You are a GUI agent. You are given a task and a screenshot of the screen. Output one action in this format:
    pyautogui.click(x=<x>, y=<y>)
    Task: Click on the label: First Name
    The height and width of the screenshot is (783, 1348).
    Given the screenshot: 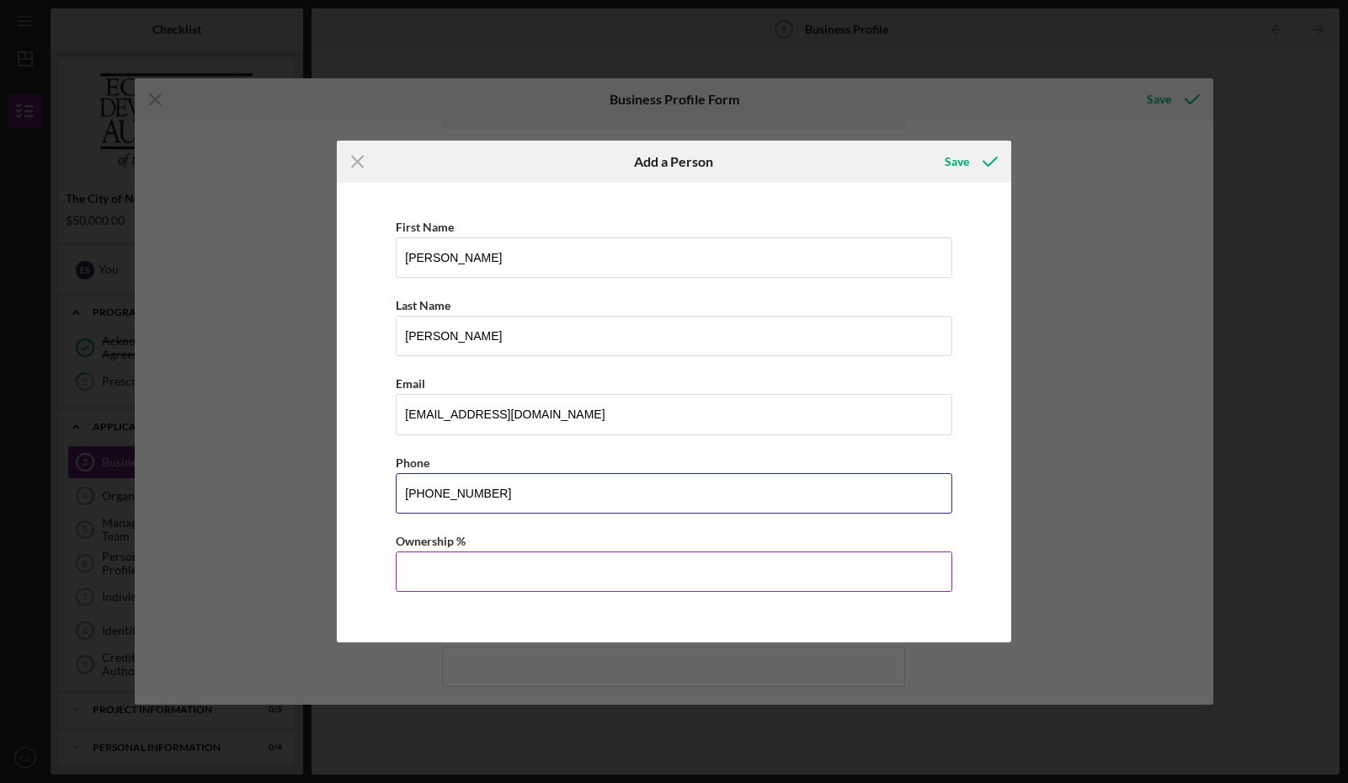 What is the action you would take?
    pyautogui.click(x=424, y=226)
    